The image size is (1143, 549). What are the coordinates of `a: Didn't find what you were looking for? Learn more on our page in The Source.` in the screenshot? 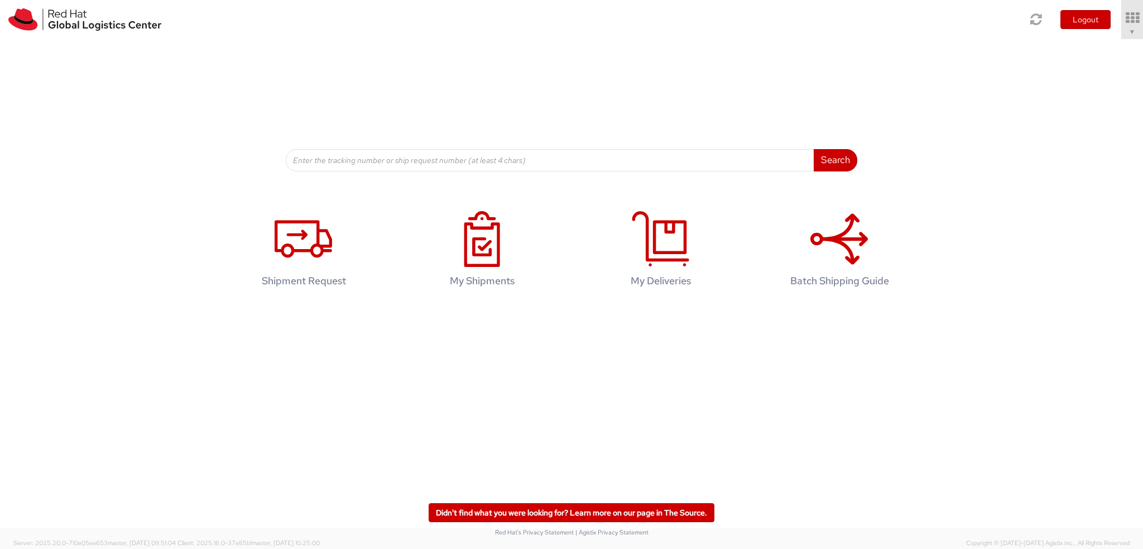 It's located at (572, 512).